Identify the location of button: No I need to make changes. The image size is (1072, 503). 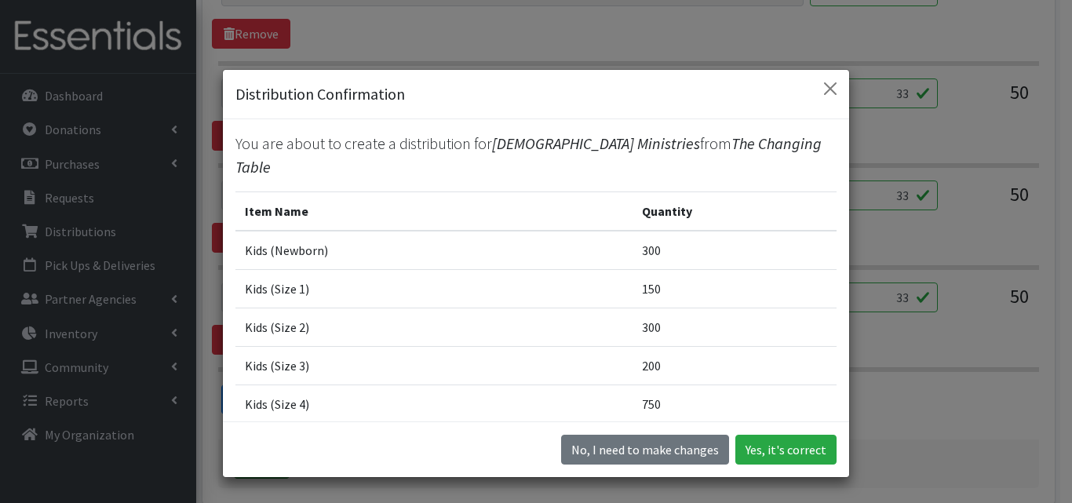
(645, 450).